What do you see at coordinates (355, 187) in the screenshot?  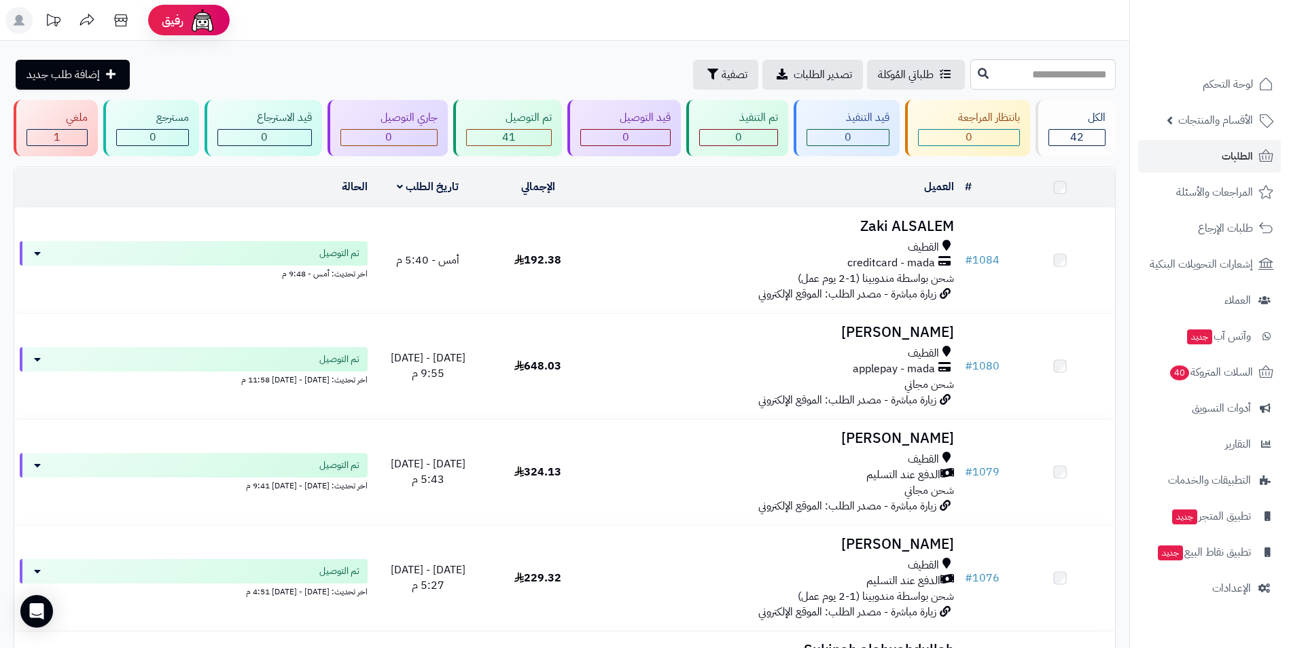 I see `a: الحالة` at bounding box center [355, 187].